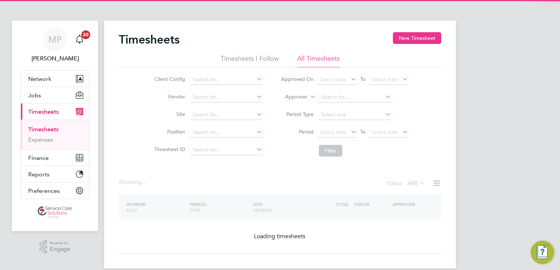  Describe the element at coordinates (55, 174) in the screenshot. I see `button: Reports` at that location.